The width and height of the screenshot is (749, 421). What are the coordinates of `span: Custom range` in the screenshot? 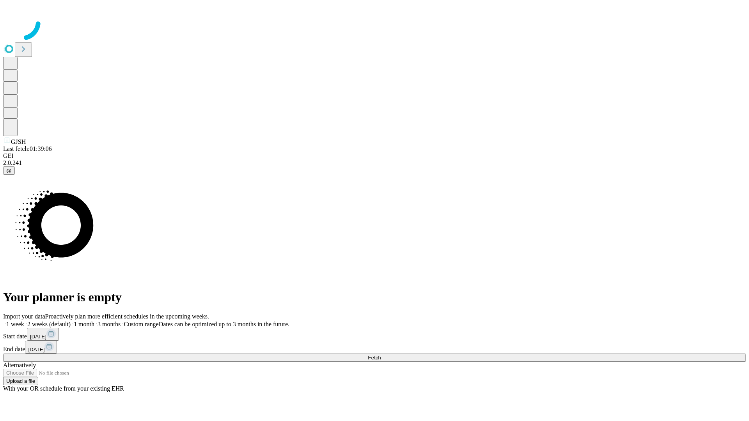 It's located at (141, 324).